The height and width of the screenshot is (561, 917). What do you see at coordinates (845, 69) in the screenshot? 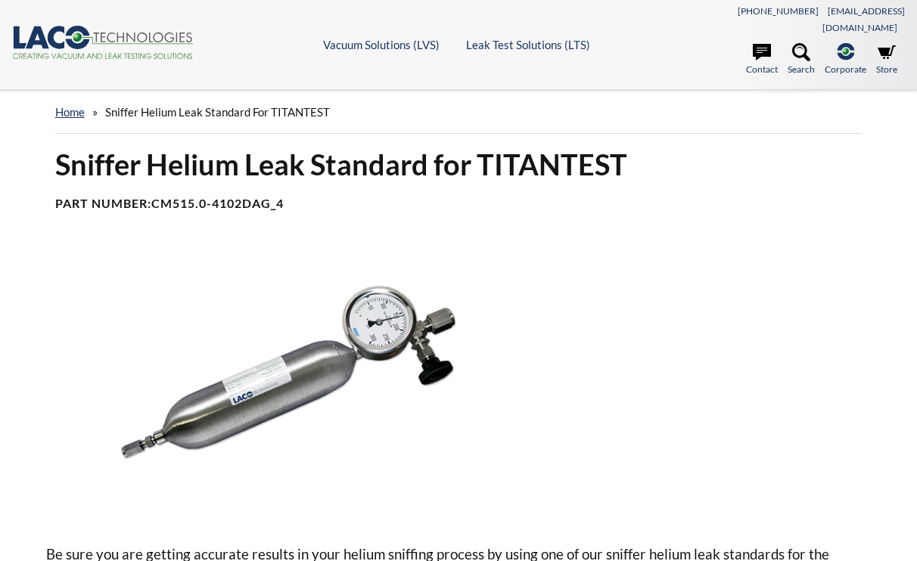
I see `span: Corporate` at bounding box center [845, 69].